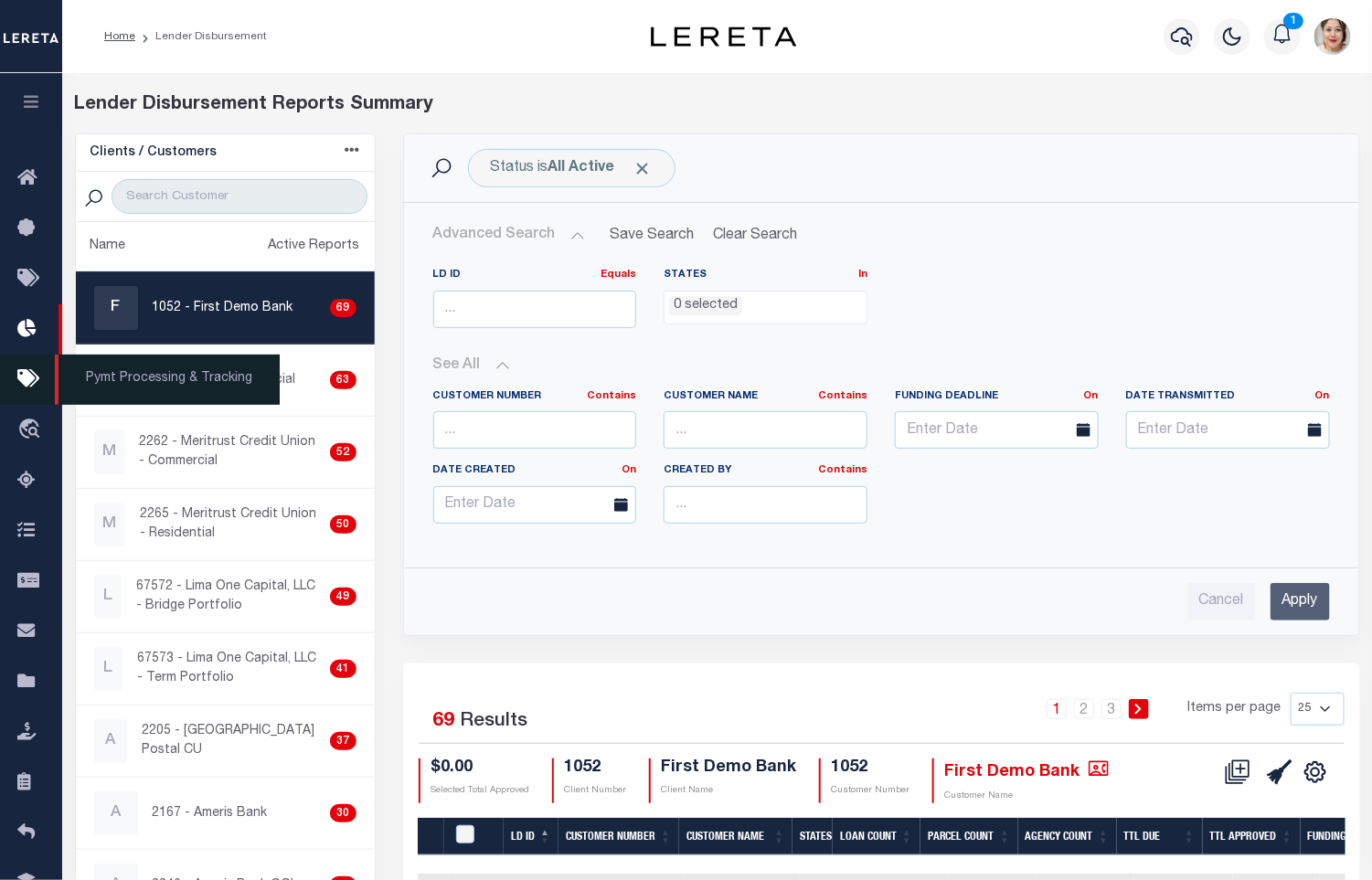  What do you see at coordinates (1221, 601) in the screenshot?
I see `input: Cancel` at bounding box center [1221, 601].